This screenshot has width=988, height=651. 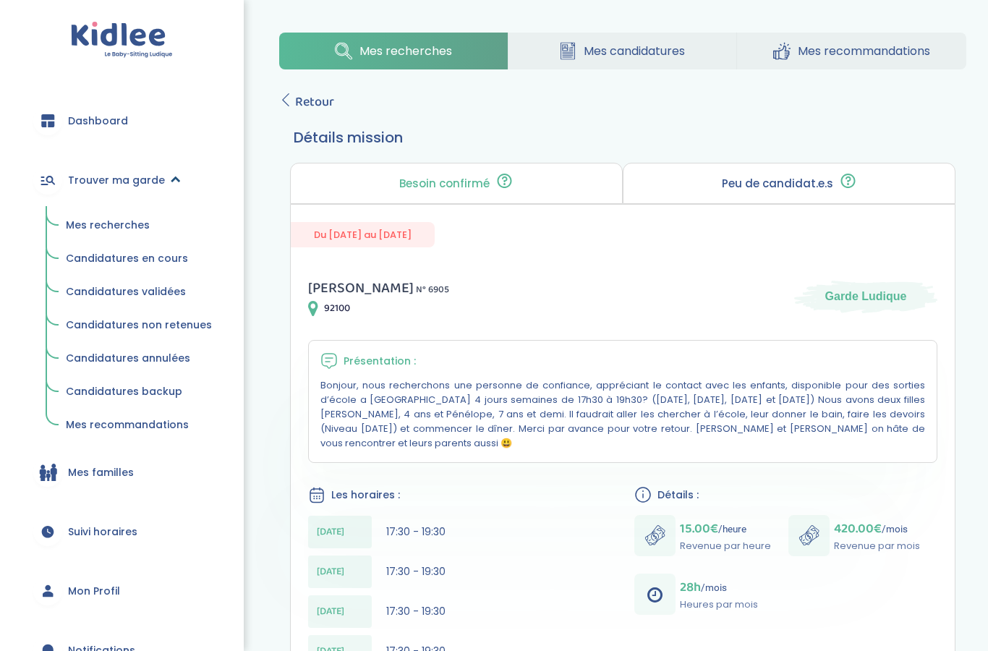 What do you see at coordinates (127, 258) in the screenshot?
I see `span: Candidatures en cours` at bounding box center [127, 258].